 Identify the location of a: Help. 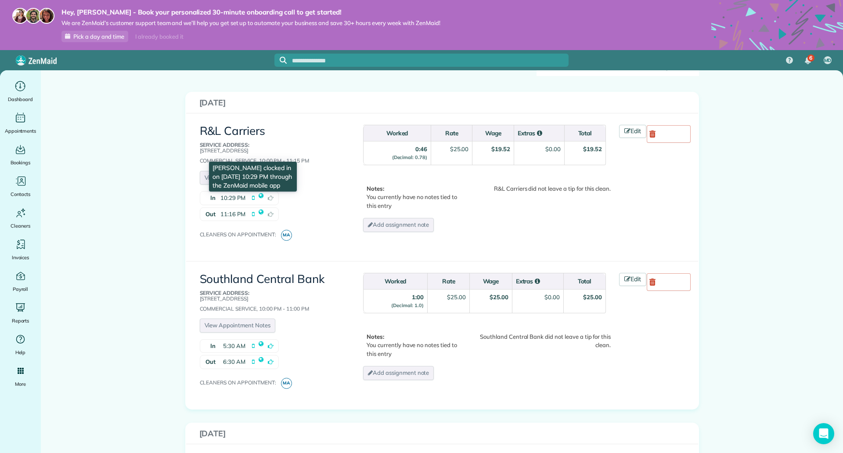
(20, 344).